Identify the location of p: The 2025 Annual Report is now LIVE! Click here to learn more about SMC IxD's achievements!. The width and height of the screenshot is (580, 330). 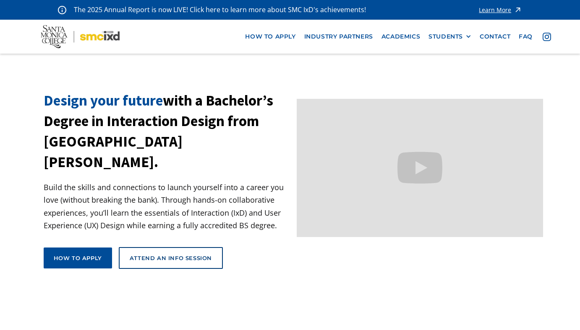
(220, 10).